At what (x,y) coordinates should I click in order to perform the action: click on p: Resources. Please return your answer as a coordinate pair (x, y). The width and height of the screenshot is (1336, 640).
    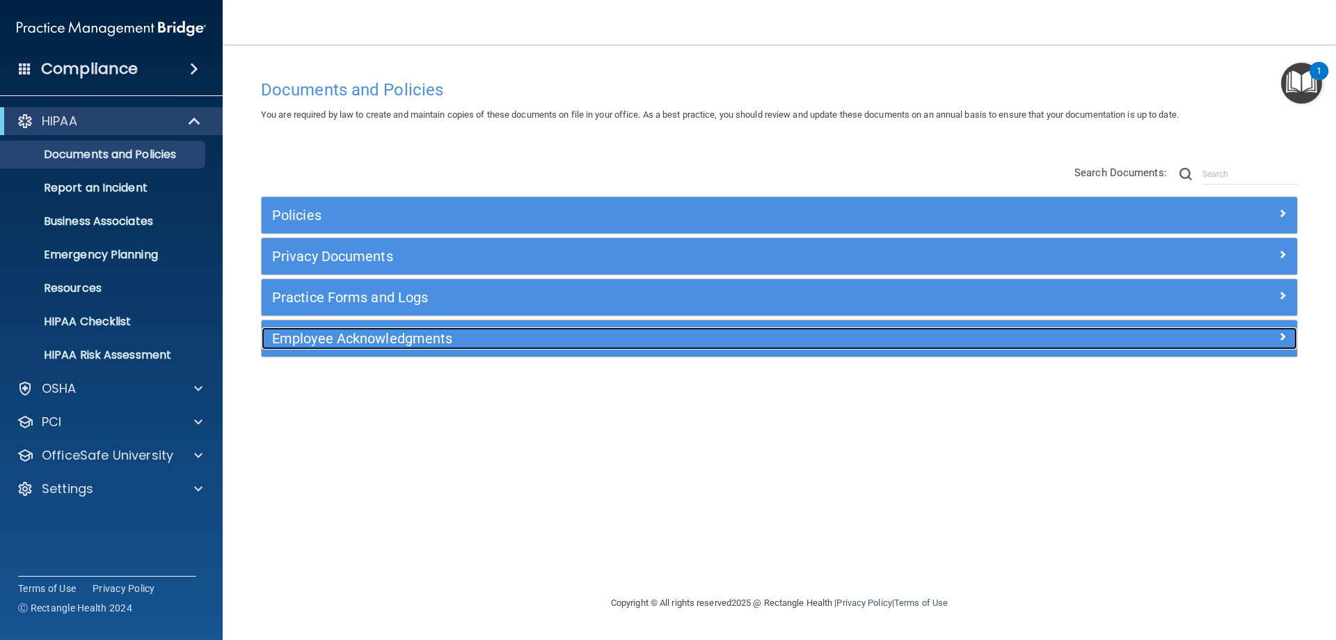
    Looking at the image, I should click on (104, 288).